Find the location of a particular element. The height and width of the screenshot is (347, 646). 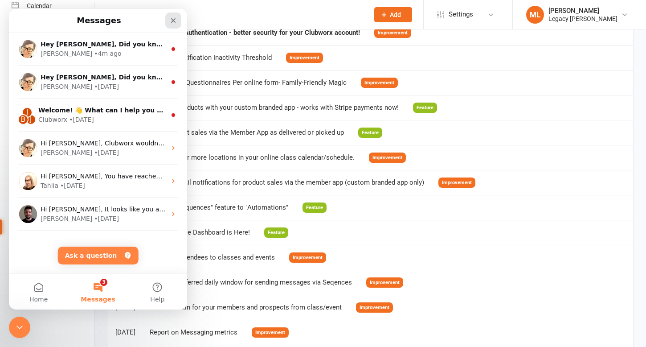

div: Mark product sales via the Member App as delivered or picked up is located at coordinates (247, 132).